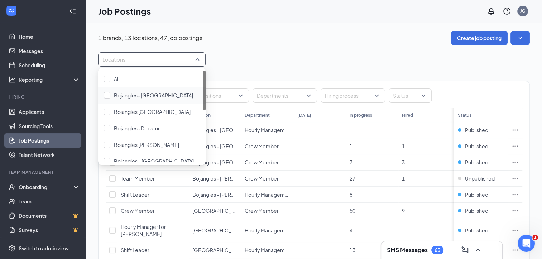 Image resolution: width=542 pixels, height=259 pixels. What do you see at coordinates (12, 248) in the screenshot?
I see `svg: Settings` at bounding box center [12, 248].